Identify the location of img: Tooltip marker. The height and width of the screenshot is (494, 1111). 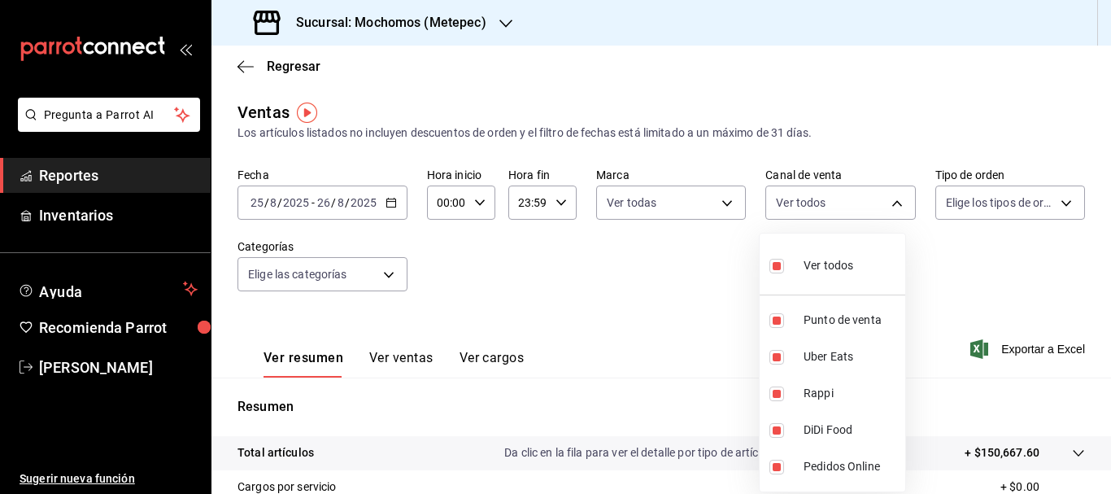
(307, 112).